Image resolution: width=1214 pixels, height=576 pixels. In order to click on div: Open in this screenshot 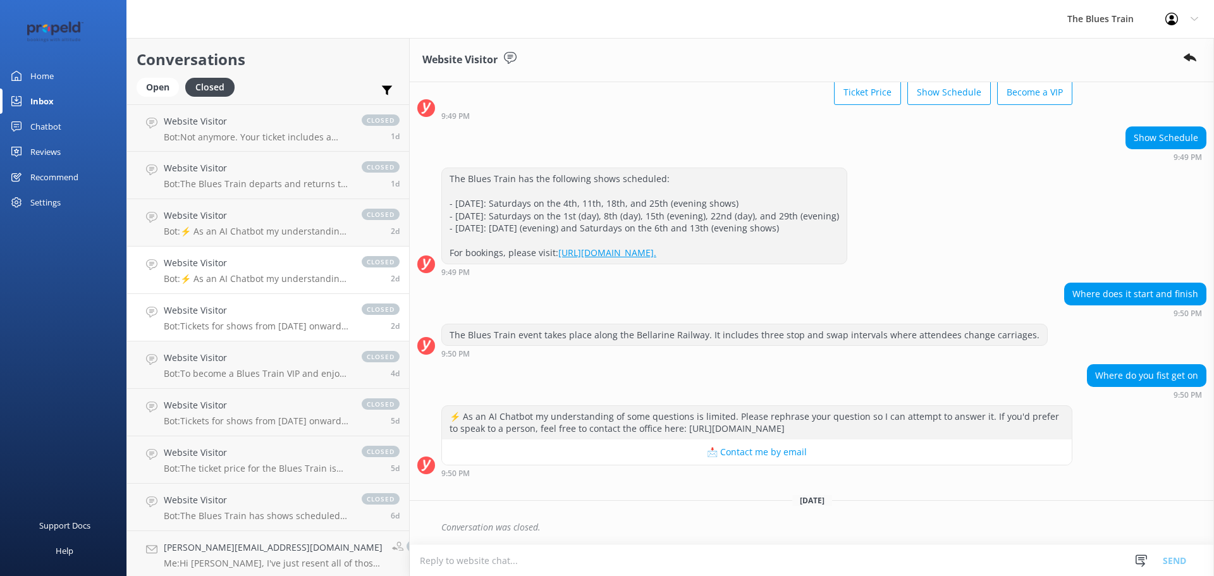, I will do `click(157, 87)`.